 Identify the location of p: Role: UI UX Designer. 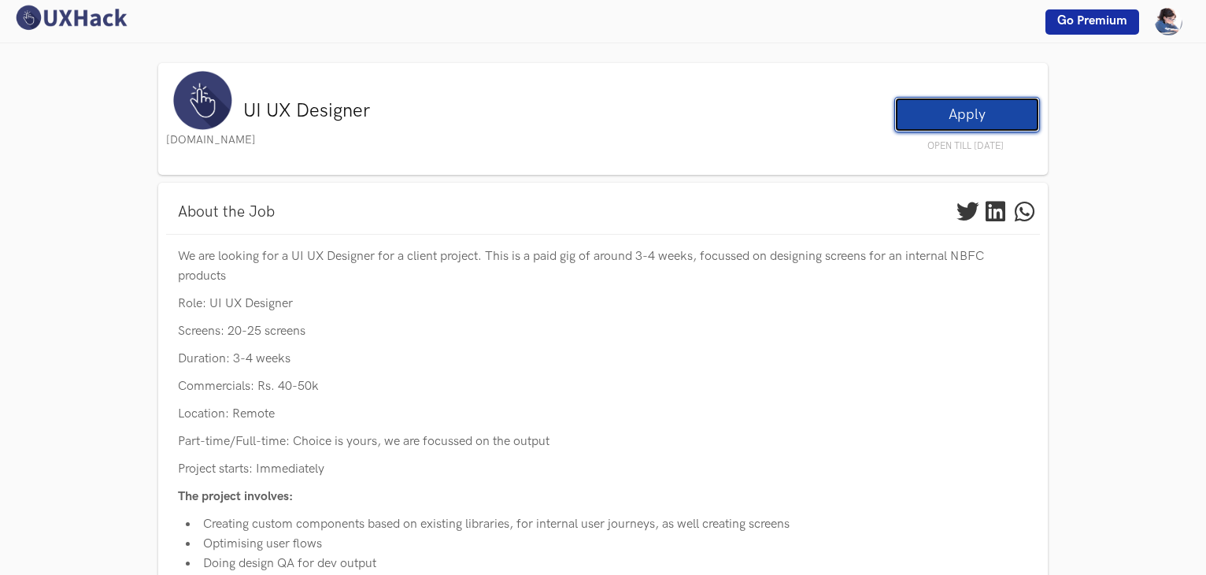
(603, 303).